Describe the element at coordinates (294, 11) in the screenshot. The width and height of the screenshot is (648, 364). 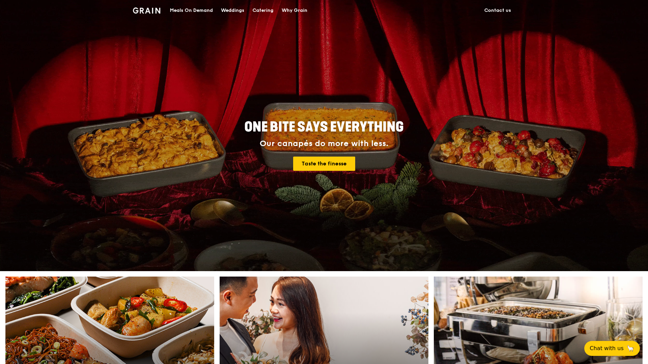
I see `a: Why Grain` at that location.